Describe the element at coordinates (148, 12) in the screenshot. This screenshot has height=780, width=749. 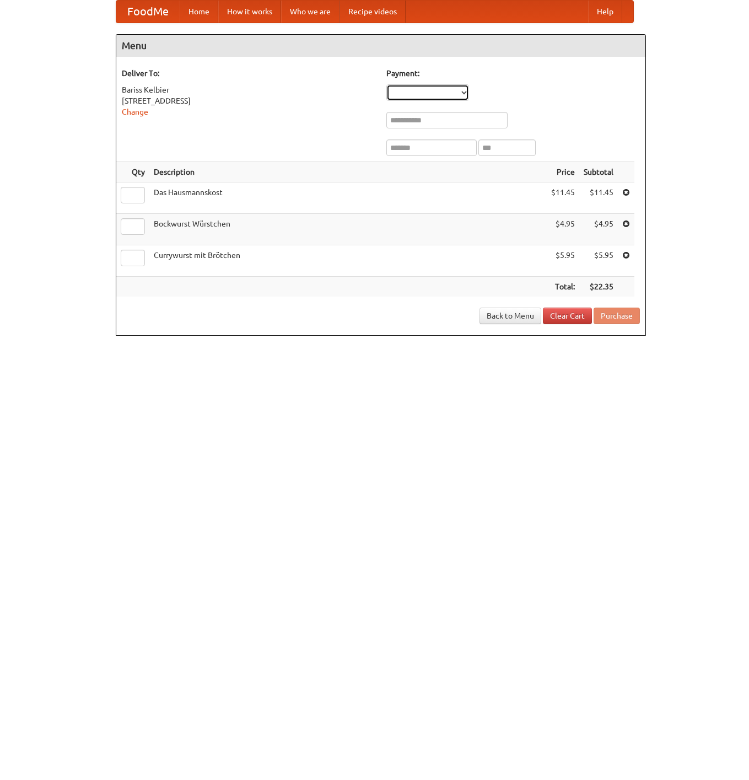
I see `a: FoodMe` at that location.